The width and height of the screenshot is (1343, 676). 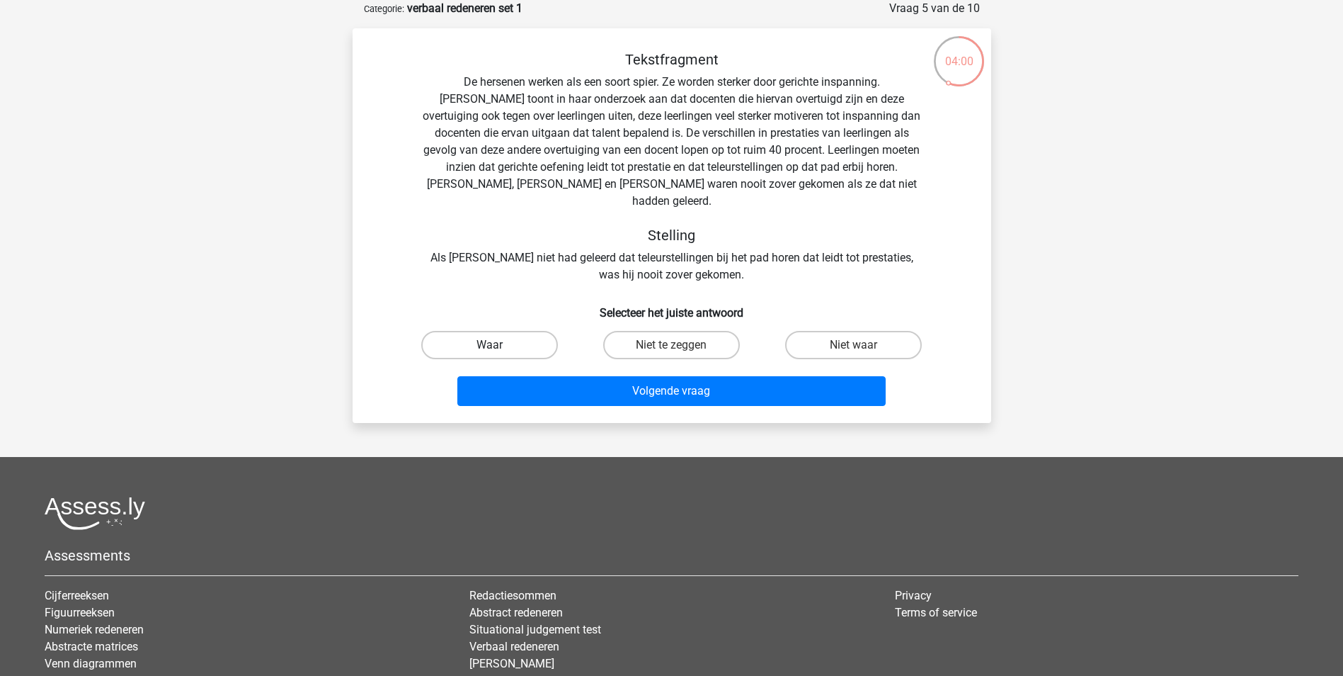 What do you see at coordinates (91, 646) in the screenshot?
I see `a: Abstracte matrices` at bounding box center [91, 646].